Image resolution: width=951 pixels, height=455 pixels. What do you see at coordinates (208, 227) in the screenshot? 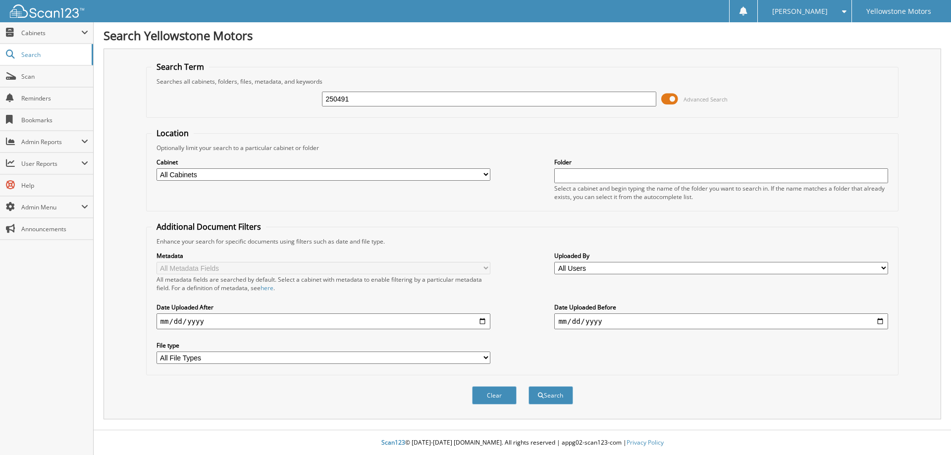
I see `legend: Additional Document Filters` at bounding box center [208, 227].